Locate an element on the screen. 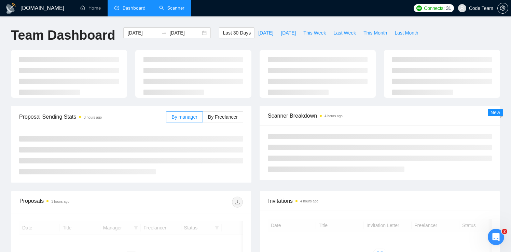 The image size is (511, 252). h1: Team Dashboard is located at coordinates (63, 35).